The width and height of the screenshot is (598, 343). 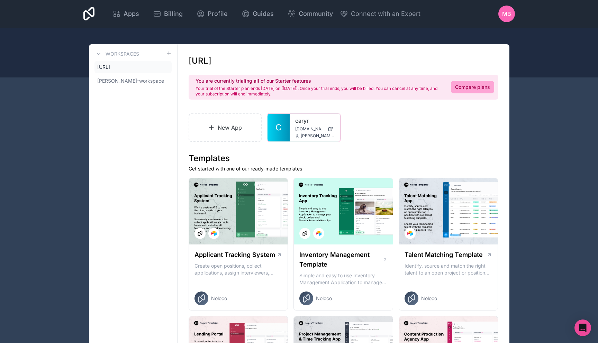 I want to click on span: MB, so click(x=507, y=14).